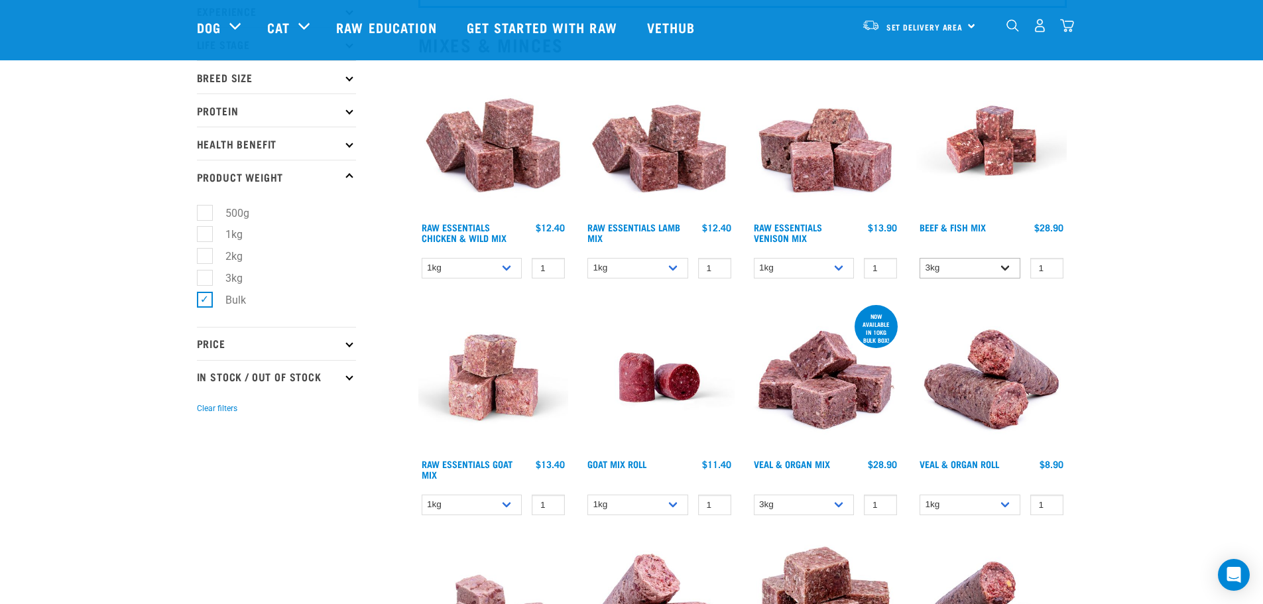 This screenshot has height=604, width=1263. What do you see at coordinates (226, 234) in the screenshot?
I see `label: 1kg` at bounding box center [226, 234].